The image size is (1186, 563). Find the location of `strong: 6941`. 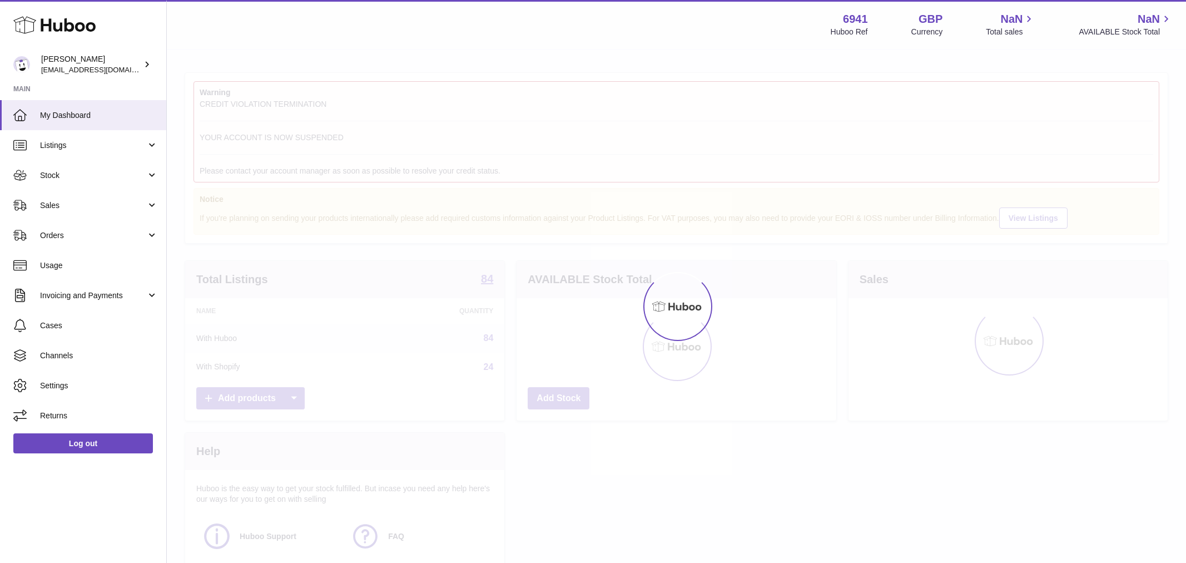

strong: 6941 is located at coordinates (855, 19).